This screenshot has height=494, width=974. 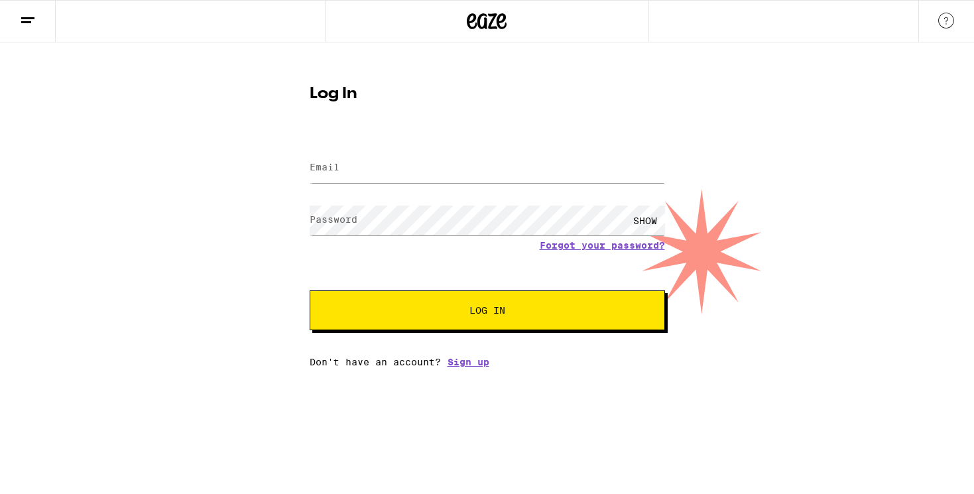 I want to click on span: Log In, so click(x=487, y=310).